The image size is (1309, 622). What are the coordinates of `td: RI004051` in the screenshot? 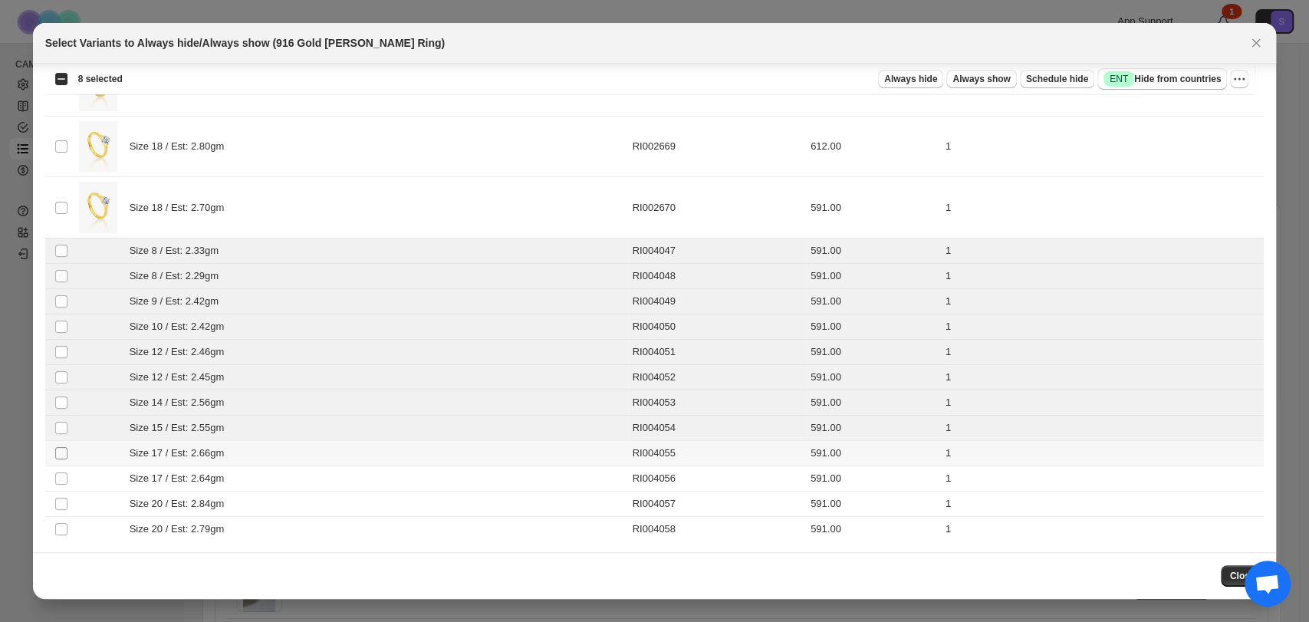 It's located at (717, 351).